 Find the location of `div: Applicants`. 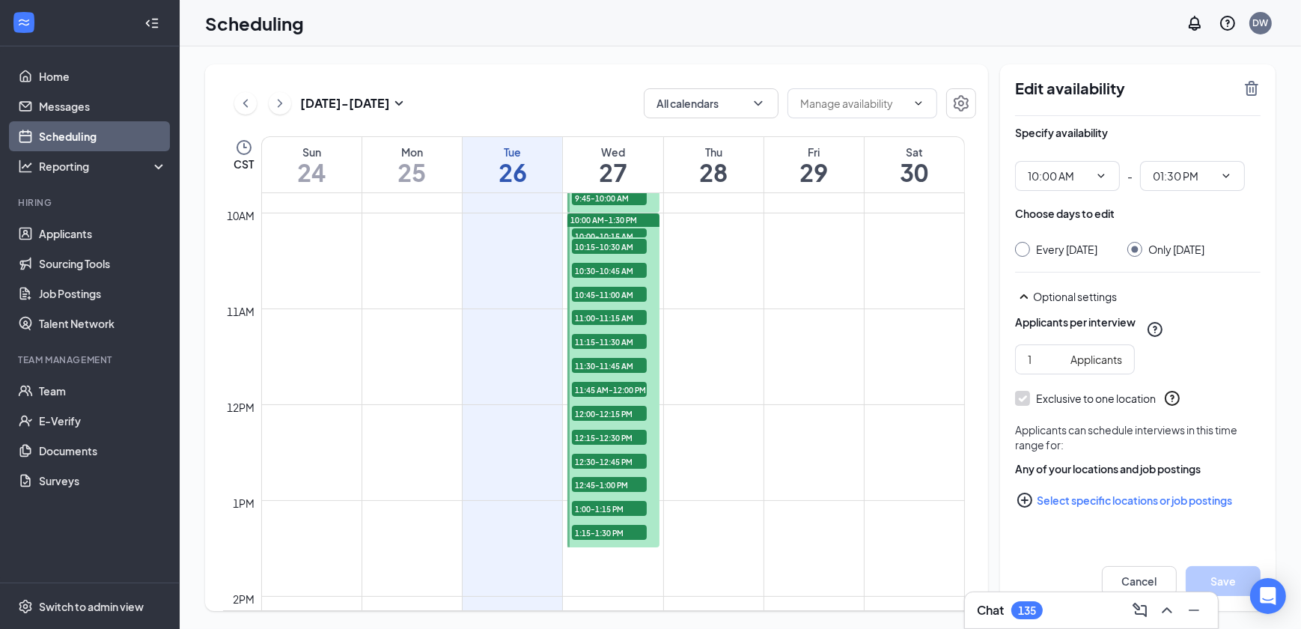

div: Applicants is located at coordinates (1096, 359).